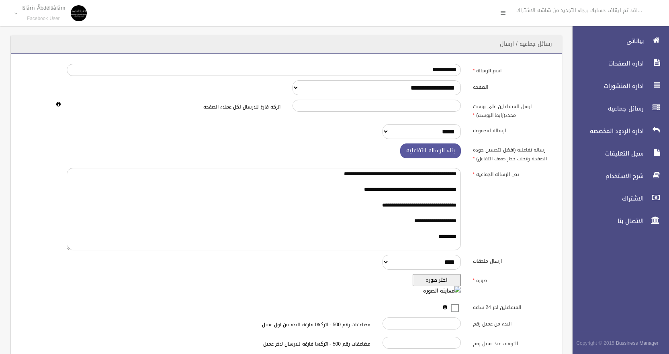 Image resolution: width=669 pixels, height=354 pixels. What do you see at coordinates (512, 86) in the screenshot?
I see `label: الصفحه` at bounding box center [512, 86].